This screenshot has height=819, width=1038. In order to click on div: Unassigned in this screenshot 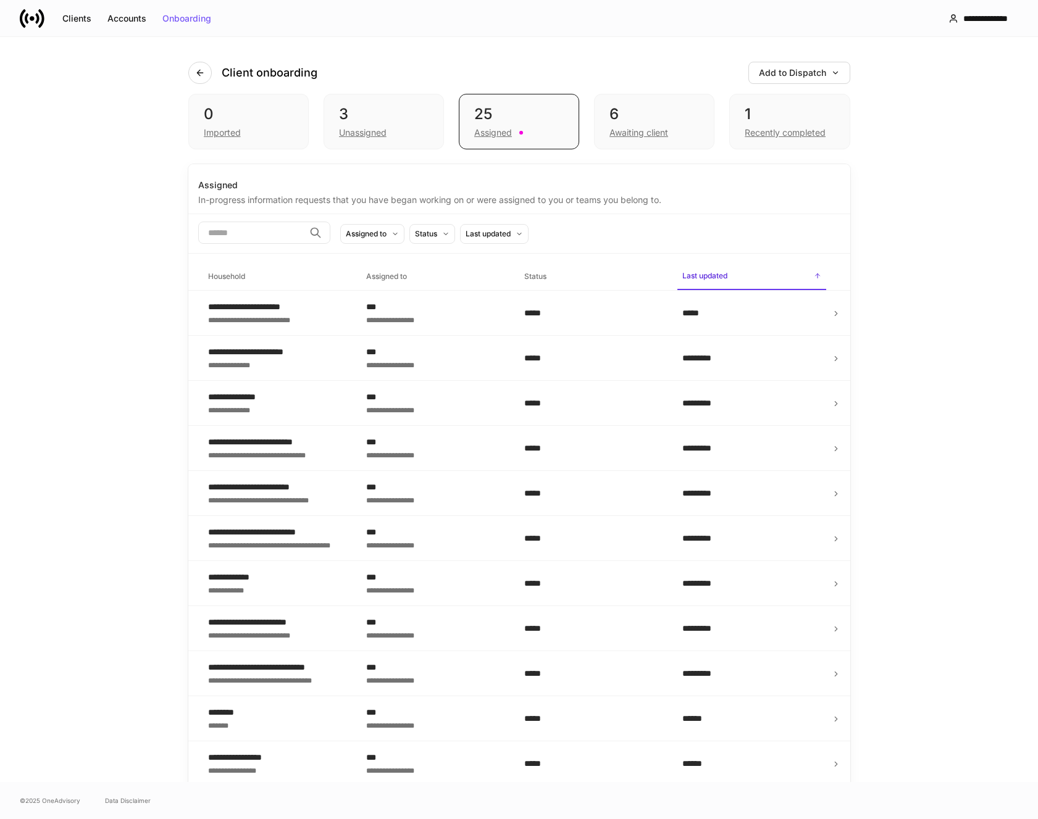, I will do `click(362, 133)`.